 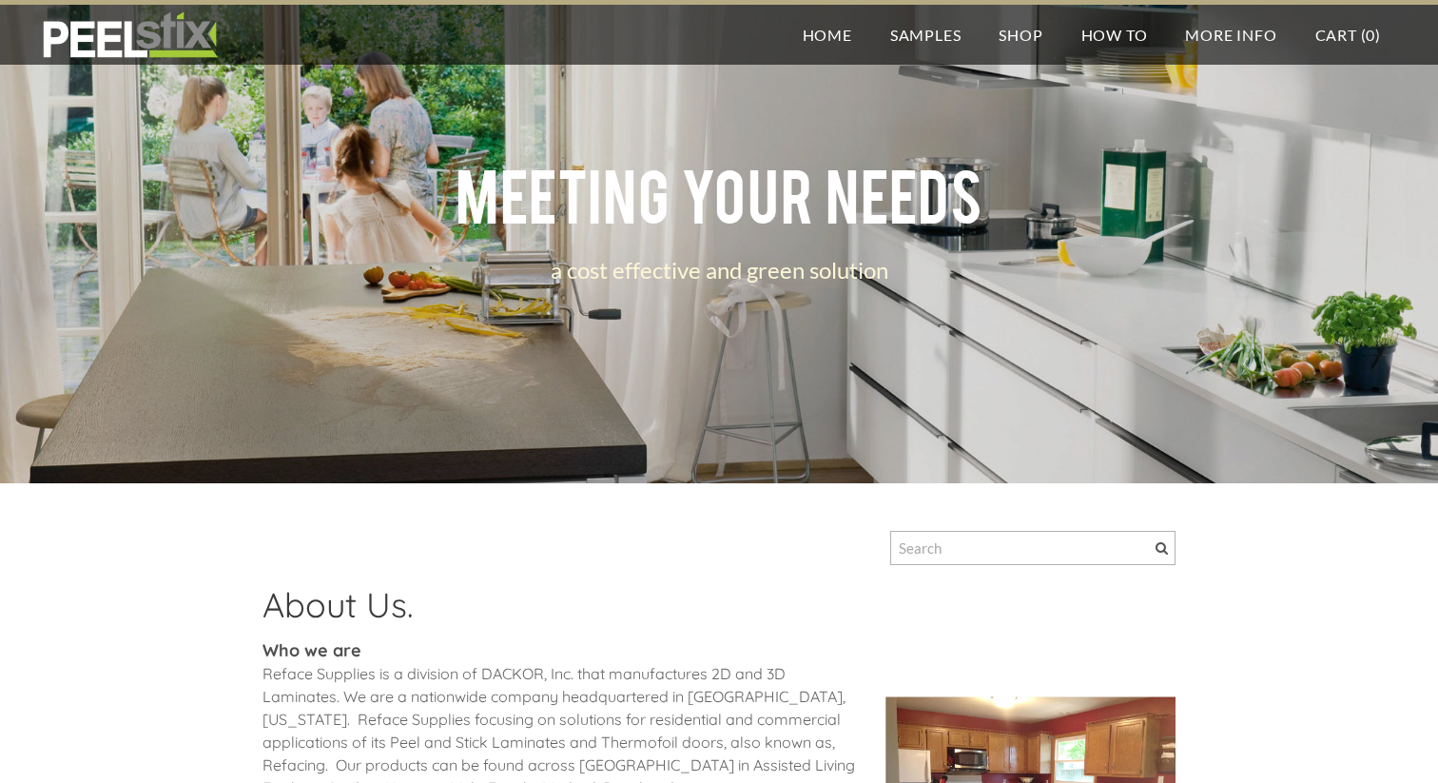 What do you see at coordinates (1115, 34) in the screenshot?
I see `a: How To` at bounding box center [1115, 34].